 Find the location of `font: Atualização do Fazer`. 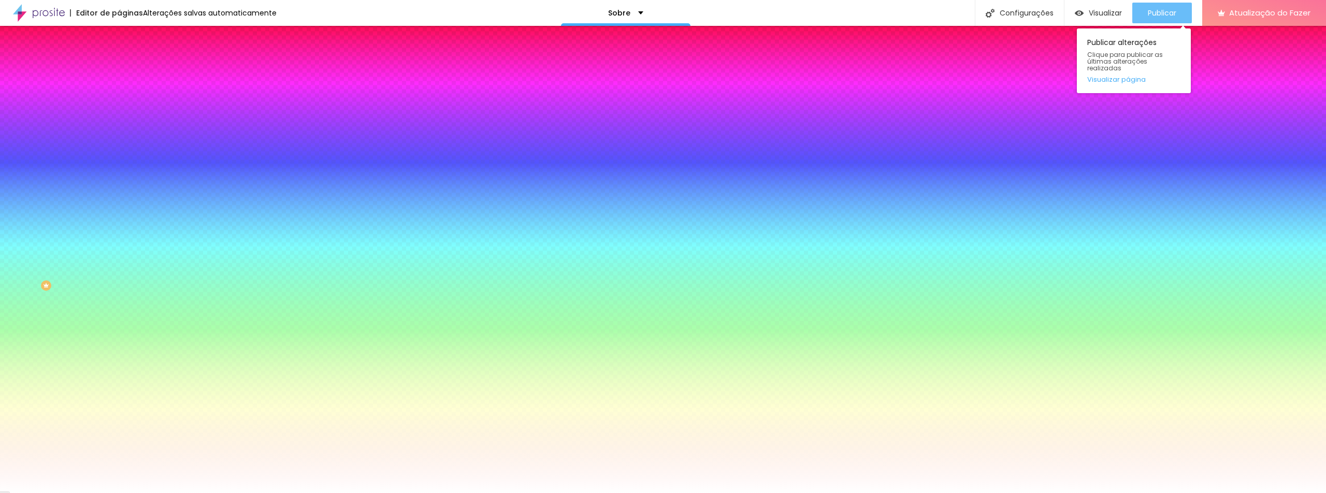

font: Atualização do Fazer is located at coordinates (1269, 12).